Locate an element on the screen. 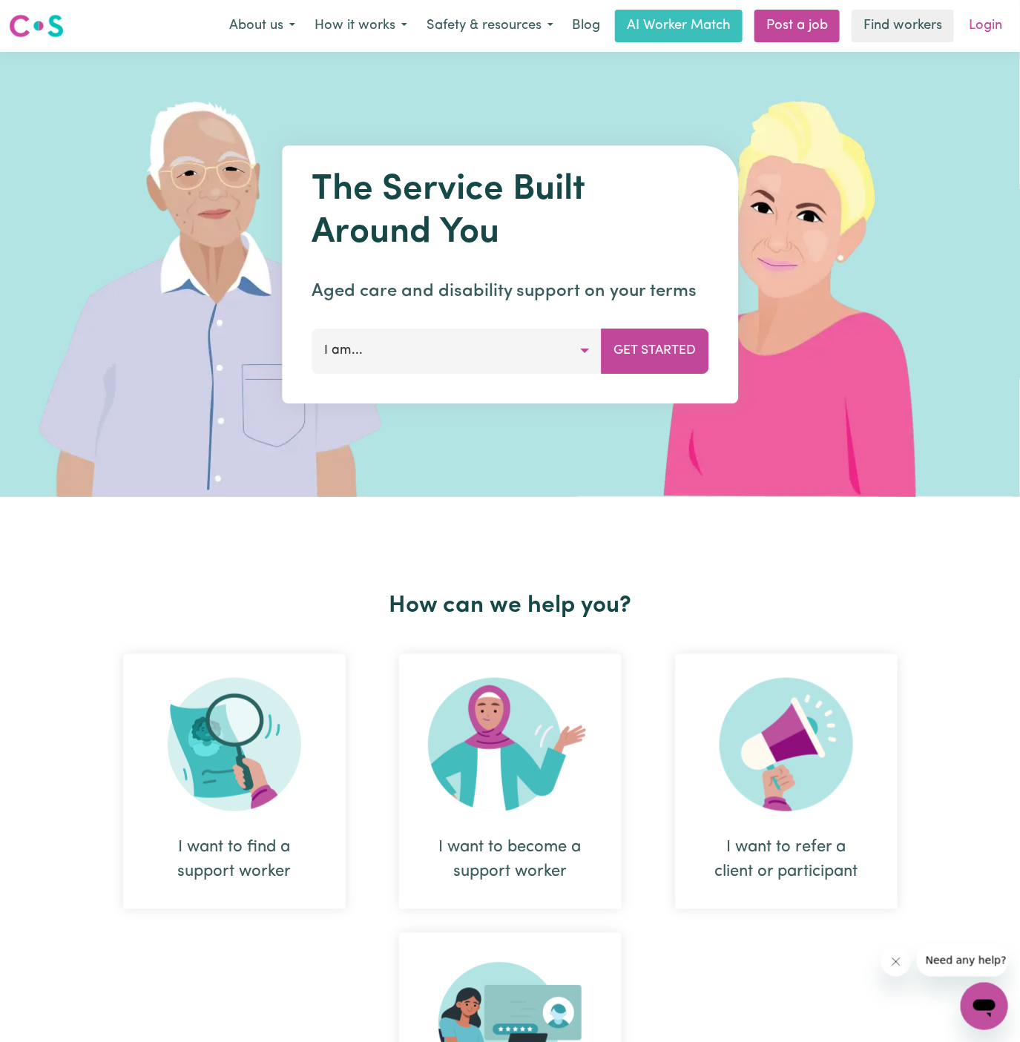 The width and height of the screenshot is (1020, 1042). img: Become Worker is located at coordinates (510, 745).